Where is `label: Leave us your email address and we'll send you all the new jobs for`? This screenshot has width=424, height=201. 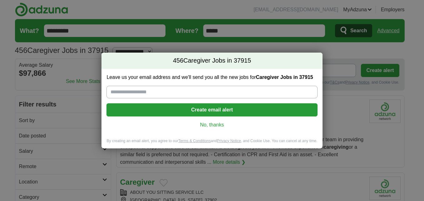
label: Leave us your email address and we'll send you all the new jobs for is located at coordinates (212, 77).